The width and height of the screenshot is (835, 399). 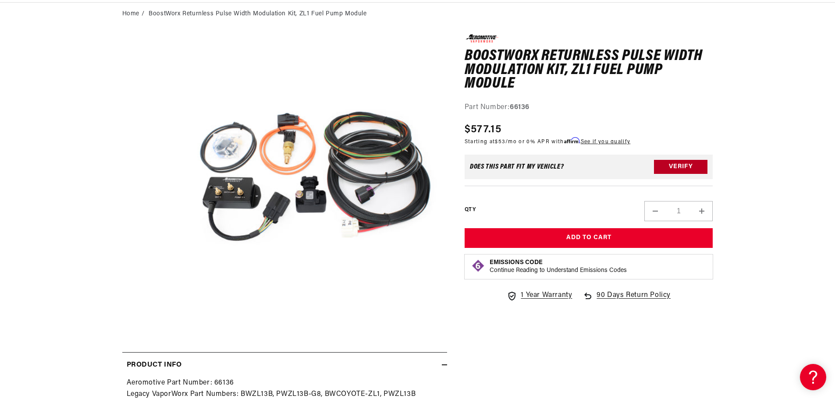 I want to click on strong: 66136, so click(x=520, y=107).